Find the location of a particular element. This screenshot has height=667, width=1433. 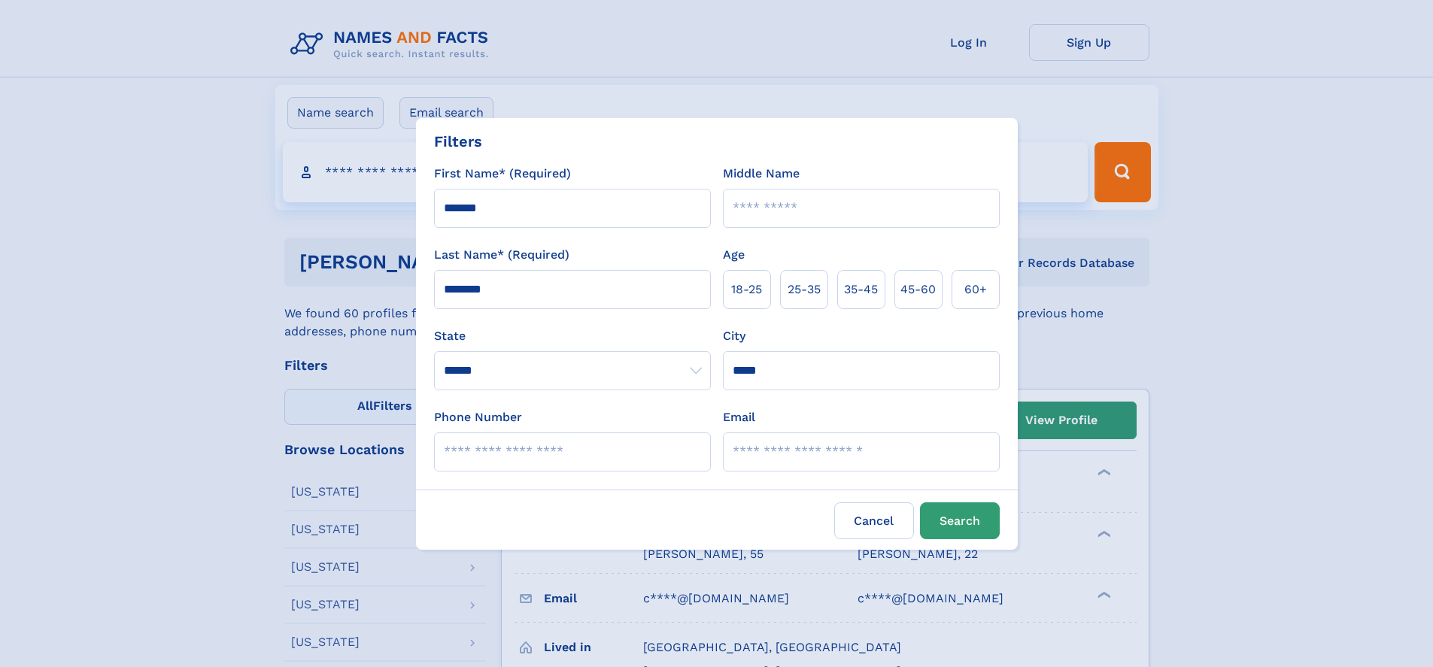

label: City is located at coordinates (734, 336).